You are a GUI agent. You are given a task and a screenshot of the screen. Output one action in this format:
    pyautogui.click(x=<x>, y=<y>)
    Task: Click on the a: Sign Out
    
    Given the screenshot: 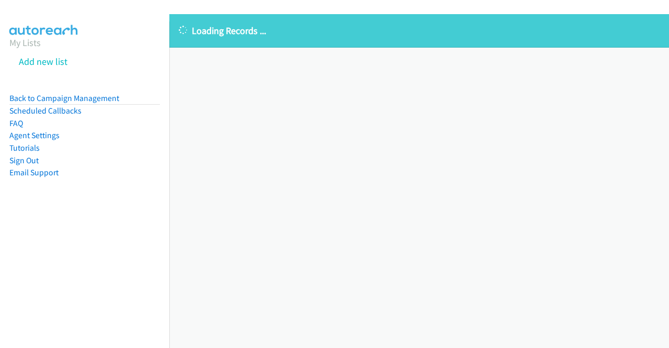 What is the action you would take?
    pyautogui.click(x=24, y=160)
    